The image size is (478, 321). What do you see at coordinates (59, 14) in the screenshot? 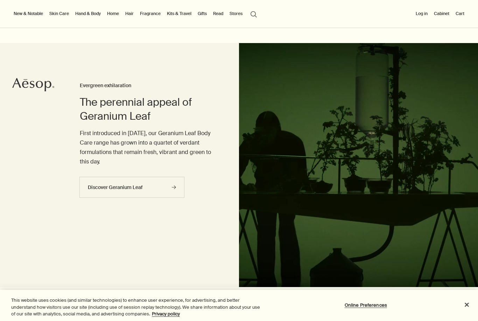
I see `a: Skin Care` at bounding box center [59, 14].